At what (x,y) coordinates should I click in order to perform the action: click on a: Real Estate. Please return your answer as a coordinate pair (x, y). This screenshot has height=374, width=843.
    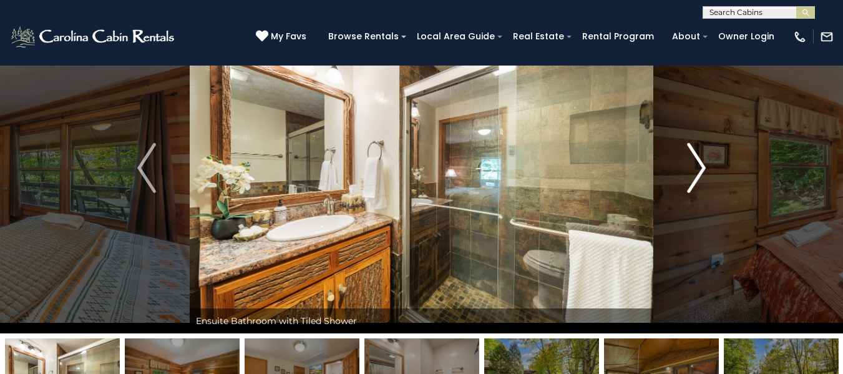
    Looking at the image, I should click on (538, 36).